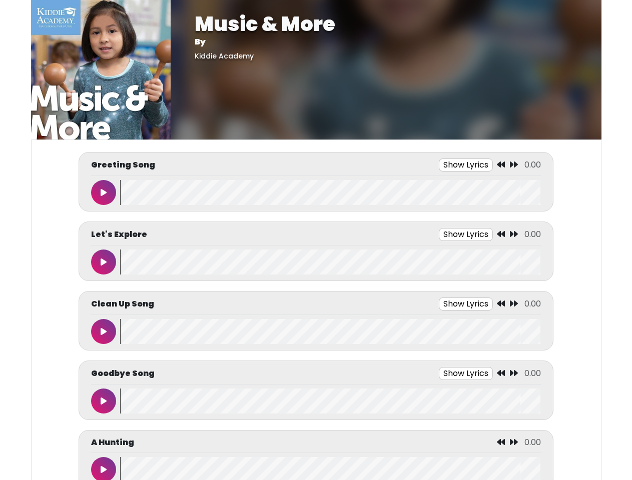 The width and height of the screenshot is (632, 480). I want to click on h1: Music & More, so click(386, 24).